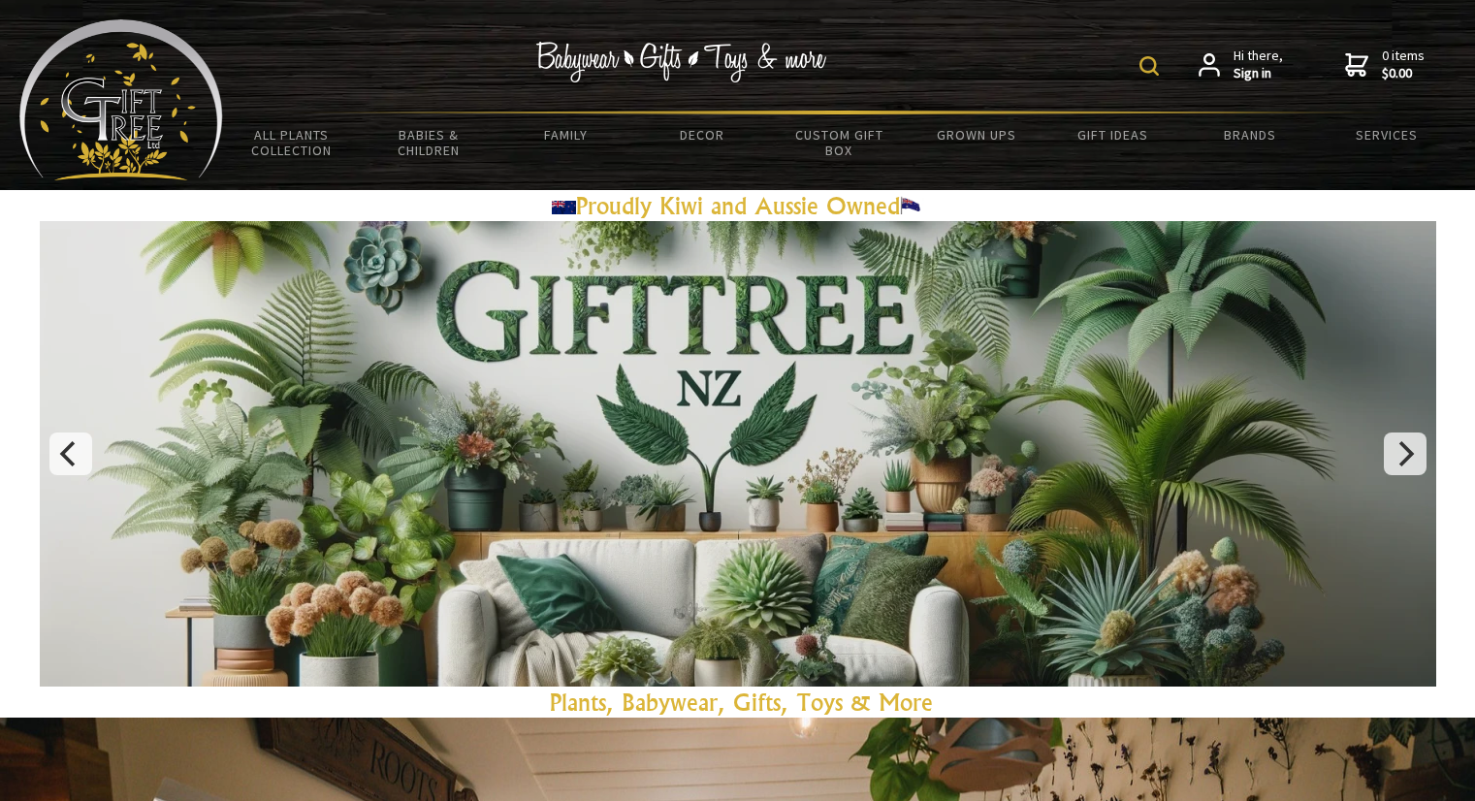 Image resolution: width=1475 pixels, height=801 pixels. What do you see at coordinates (976, 135) in the screenshot?
I see `a: Grown Ups` at bounding box center [976, 135].